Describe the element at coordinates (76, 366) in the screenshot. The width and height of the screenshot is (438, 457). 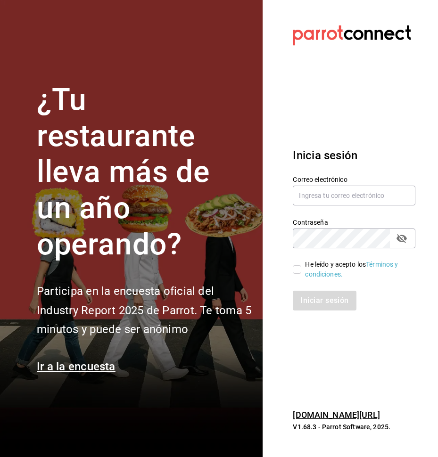
I see `a: Ir a la encuesta` at that location.